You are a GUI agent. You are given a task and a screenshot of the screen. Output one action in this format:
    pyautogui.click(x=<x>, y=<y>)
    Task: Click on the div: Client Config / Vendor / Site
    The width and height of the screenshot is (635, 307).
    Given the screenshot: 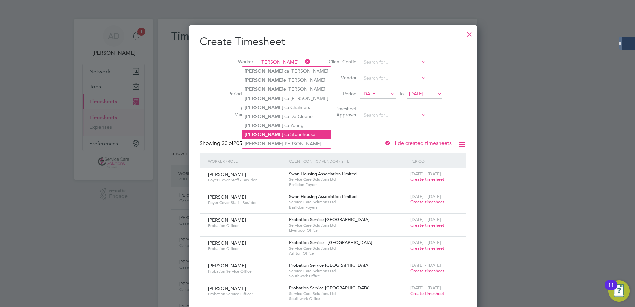 What is the action you would take?
    pyautogui.click(x=348, y=161)
    